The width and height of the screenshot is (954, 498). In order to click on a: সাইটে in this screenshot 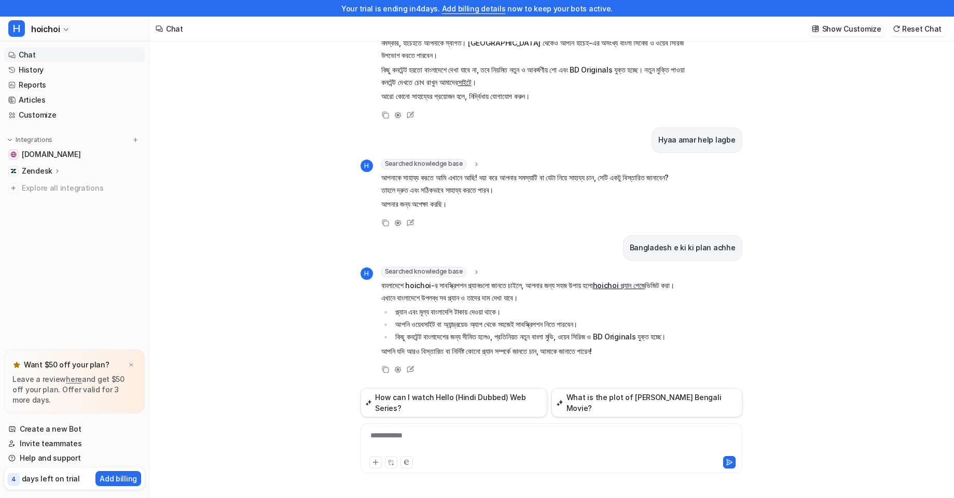, I will do `click(465, 82)`.